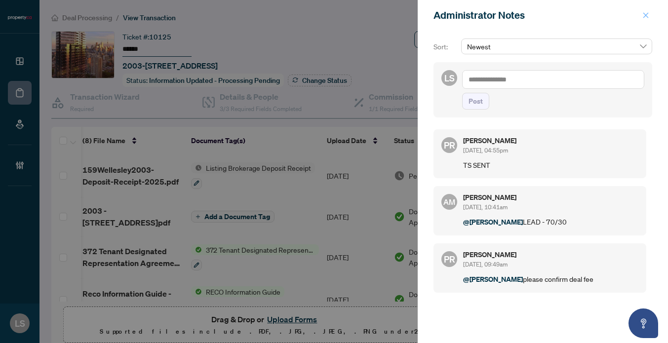  What do you see at coordinates (449, 78) in the screenshot?
I see `span: LS` at bounding box center [449, 78].